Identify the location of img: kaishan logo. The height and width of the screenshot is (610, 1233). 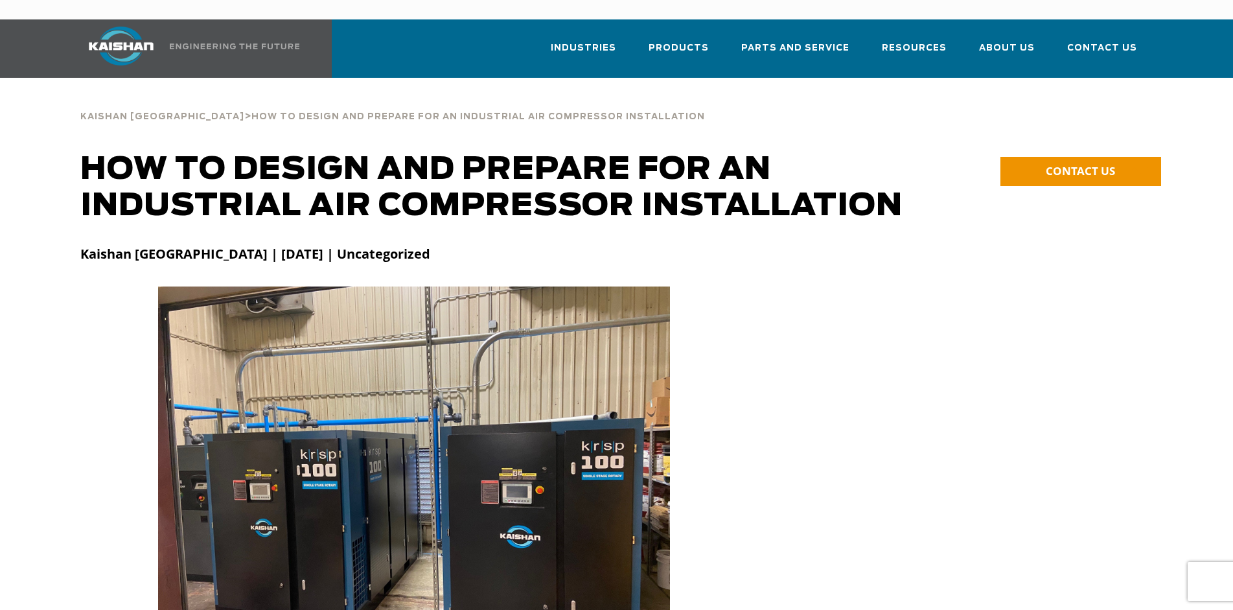
(121, 46).